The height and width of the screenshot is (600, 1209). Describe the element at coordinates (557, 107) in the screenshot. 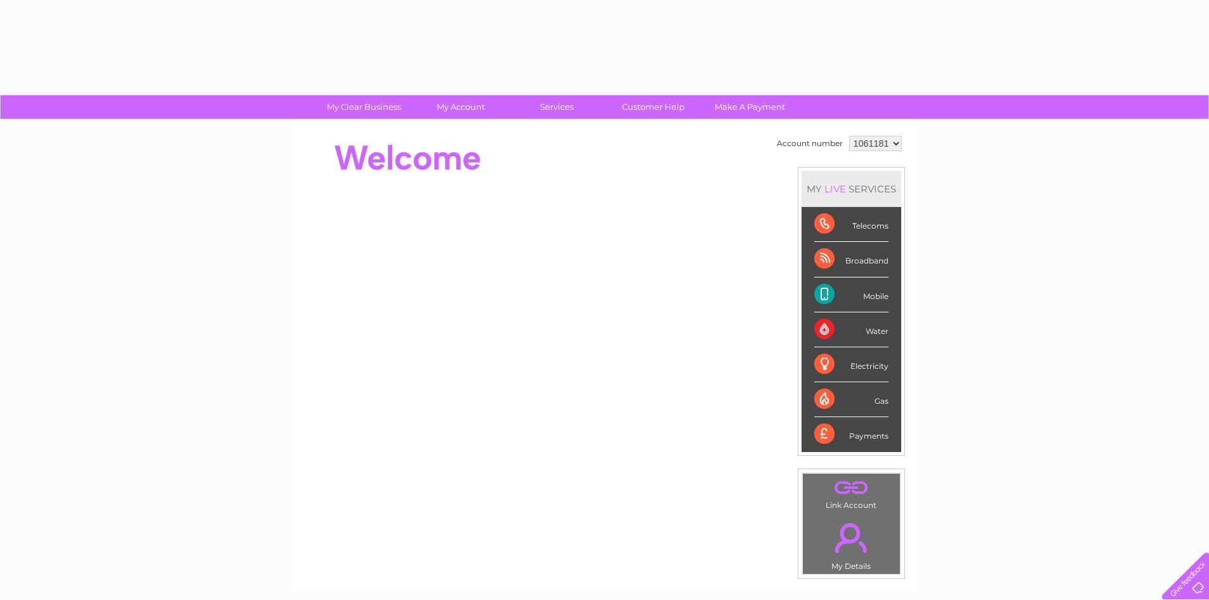

I see `a: Services` at that location.